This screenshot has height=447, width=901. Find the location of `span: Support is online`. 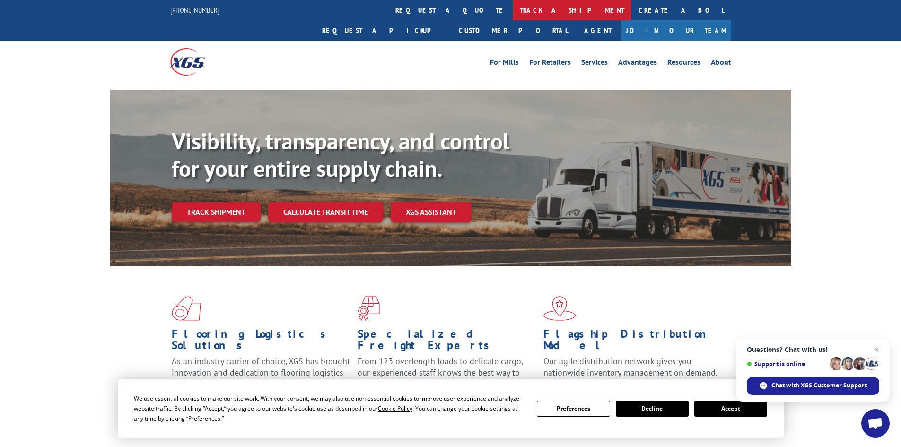

span: Support is online is located at coordinates (786, 364).